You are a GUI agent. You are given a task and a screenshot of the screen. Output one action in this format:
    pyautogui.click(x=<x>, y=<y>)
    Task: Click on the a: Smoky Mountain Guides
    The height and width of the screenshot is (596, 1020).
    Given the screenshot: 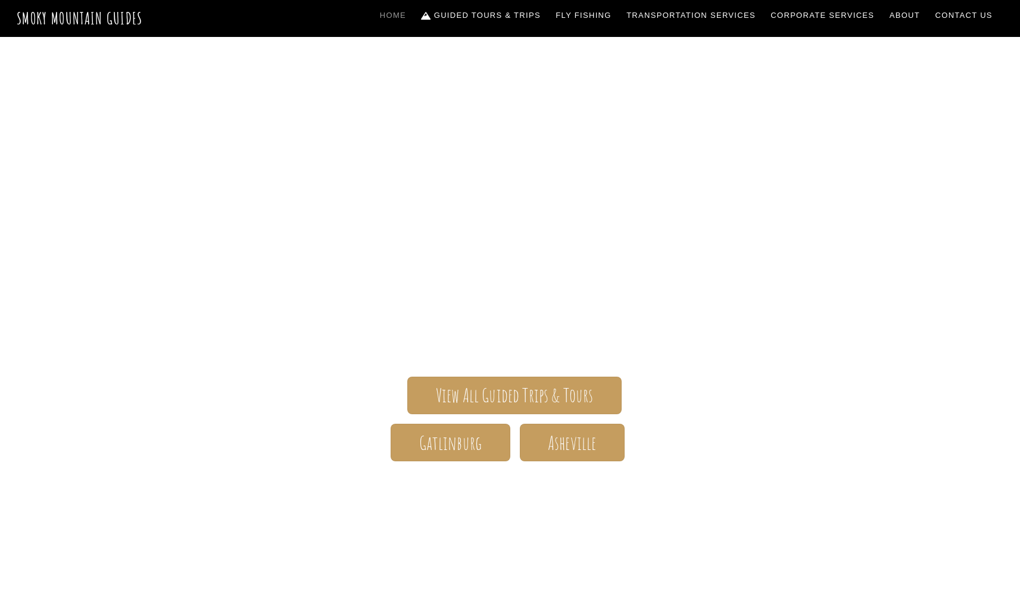 What is the action you would take?
    pyautogui.click(x=80, y=18)
    